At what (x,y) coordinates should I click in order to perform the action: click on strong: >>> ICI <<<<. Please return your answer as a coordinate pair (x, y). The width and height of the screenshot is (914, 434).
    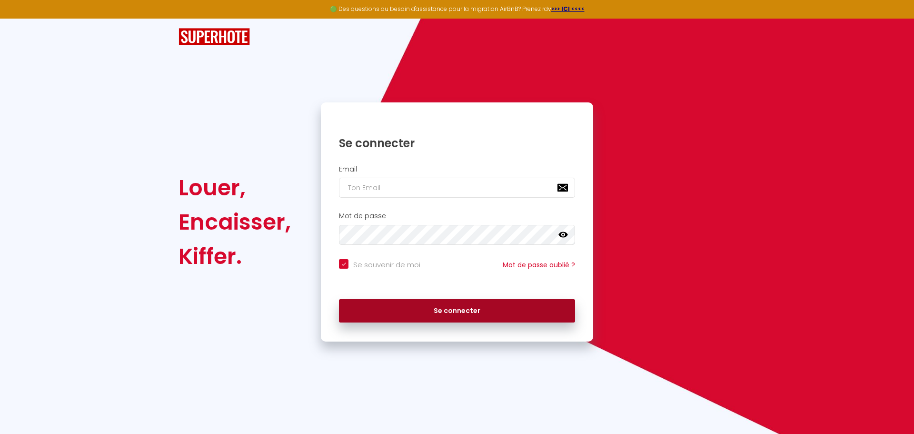
    Looking at the image, I should click on (568, 9).